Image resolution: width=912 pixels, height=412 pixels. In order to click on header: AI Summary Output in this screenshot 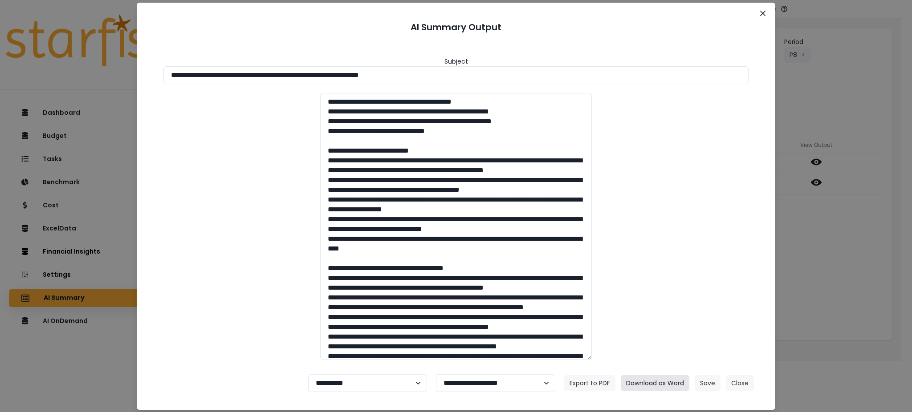, I will do `click(456, 27)`.